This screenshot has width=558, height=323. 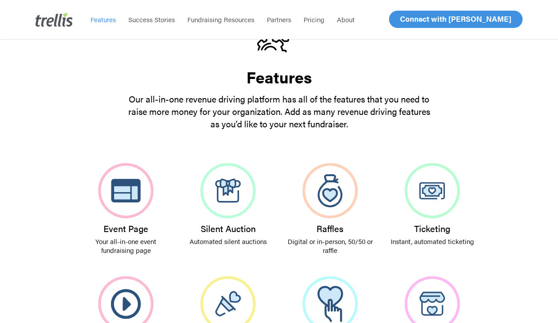 I want to click on h3: Ticketing, so click(x=432, y=229).